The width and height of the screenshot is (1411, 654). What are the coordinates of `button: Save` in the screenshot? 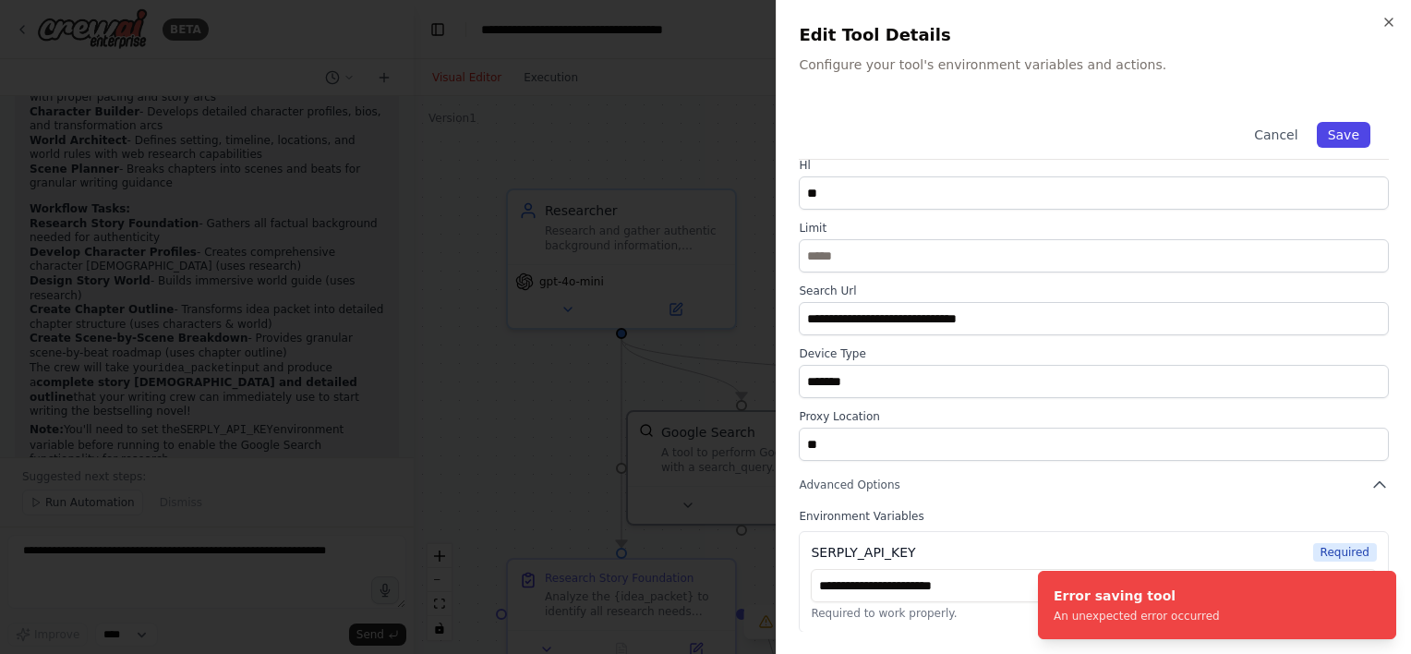 It's located at (1343, 135).